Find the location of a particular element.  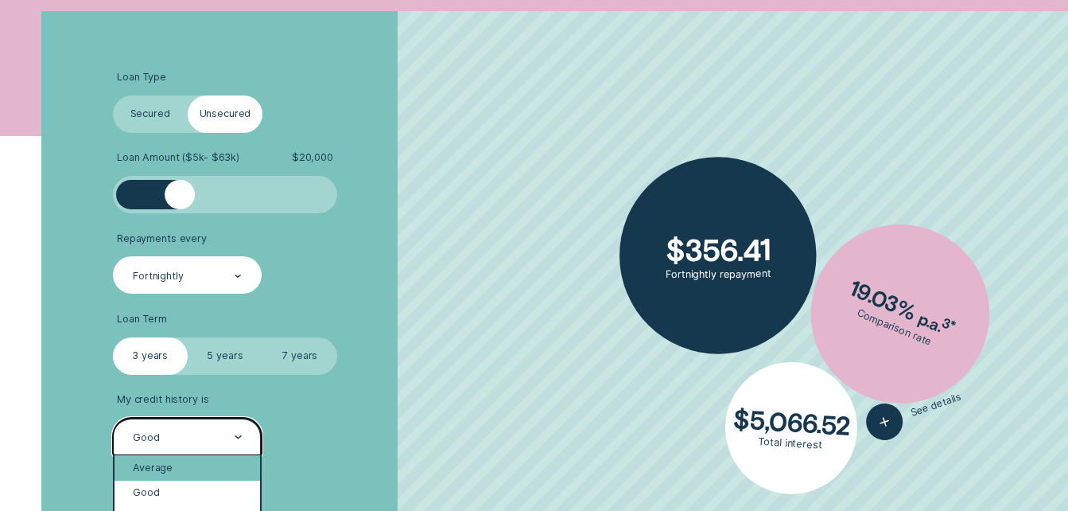

span: Repayments every is located at coordinates (161, 239).